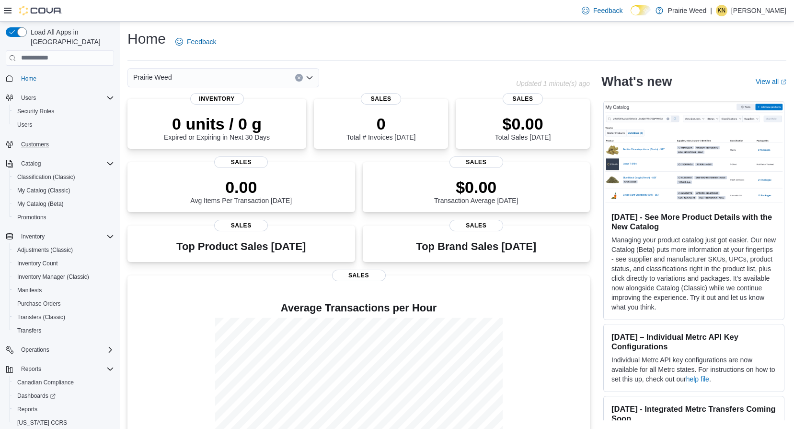  Describe the element at coordinates (41, 11) in the screenshot. I see `img: Cova` at that location.